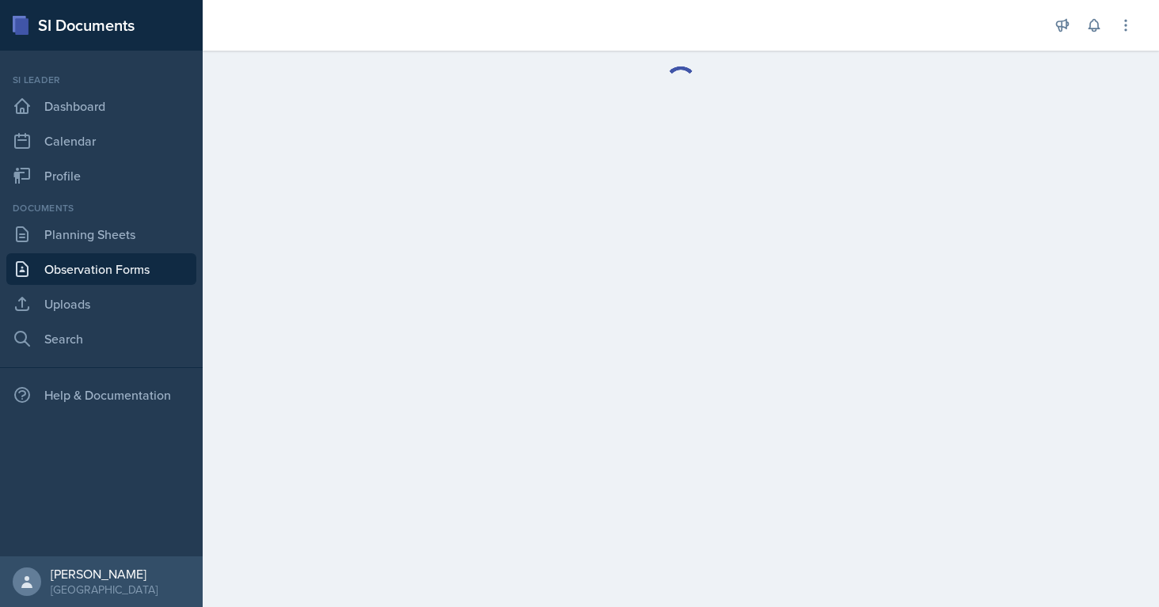 The image size is (1159, 607). I want to click on a: Uploads, so click(101, 304).